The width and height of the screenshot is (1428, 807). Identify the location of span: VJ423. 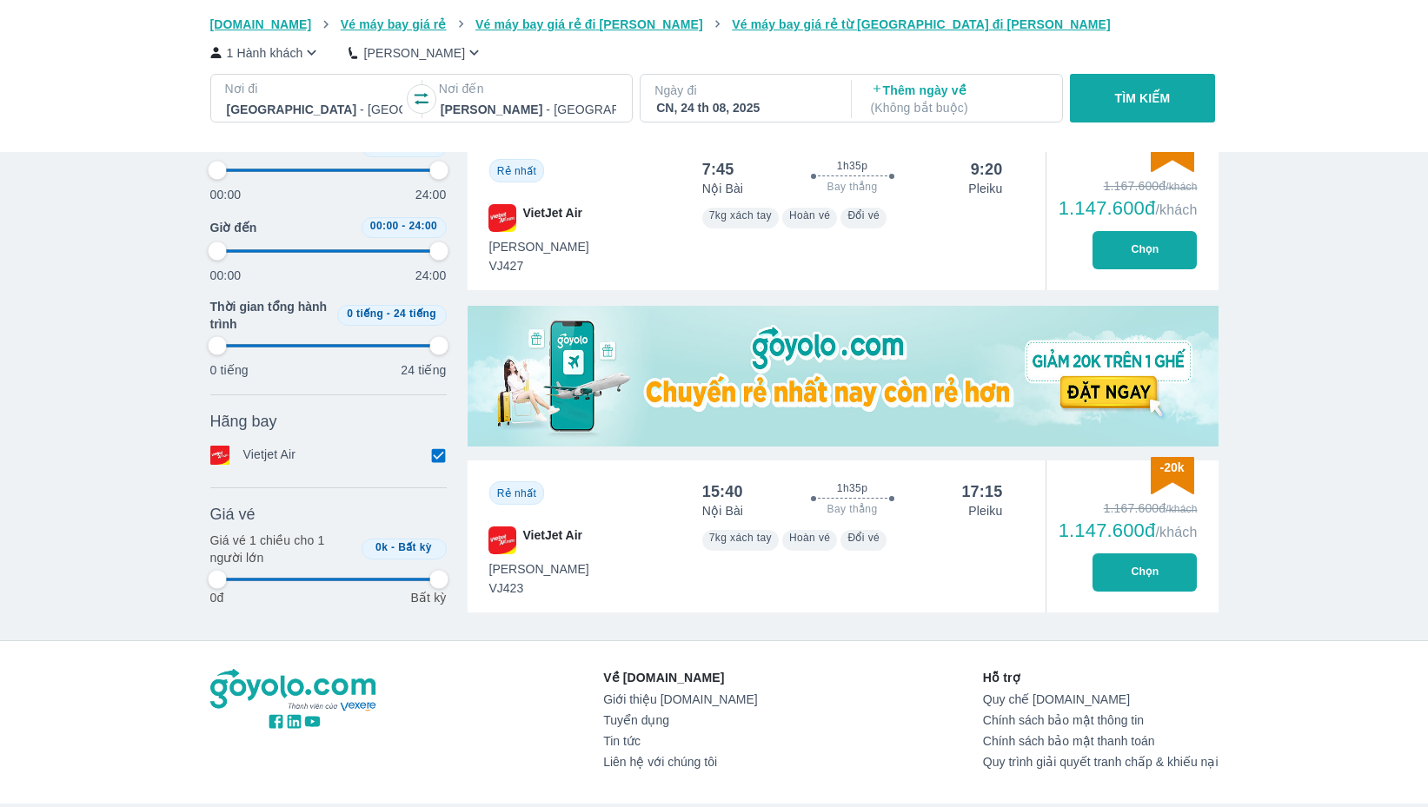
(539, 588).